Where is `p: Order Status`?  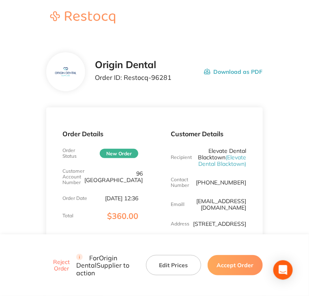 p: Order Status is located at coordinates (75, 153).